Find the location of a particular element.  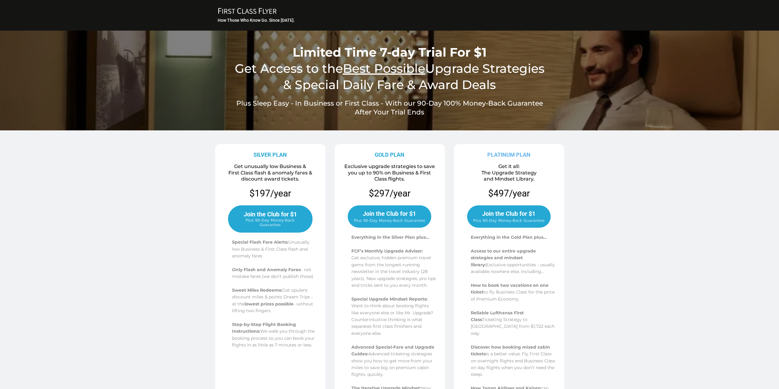

span: Plus Sleep Easy - In Business or First Class - With our 90-Day 100% Money-Back Guarantee is located at coordinates (390, 103).